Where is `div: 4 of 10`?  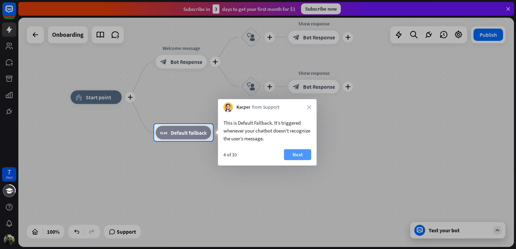
div: 4 of 10 is located at coordinates (230, 154).